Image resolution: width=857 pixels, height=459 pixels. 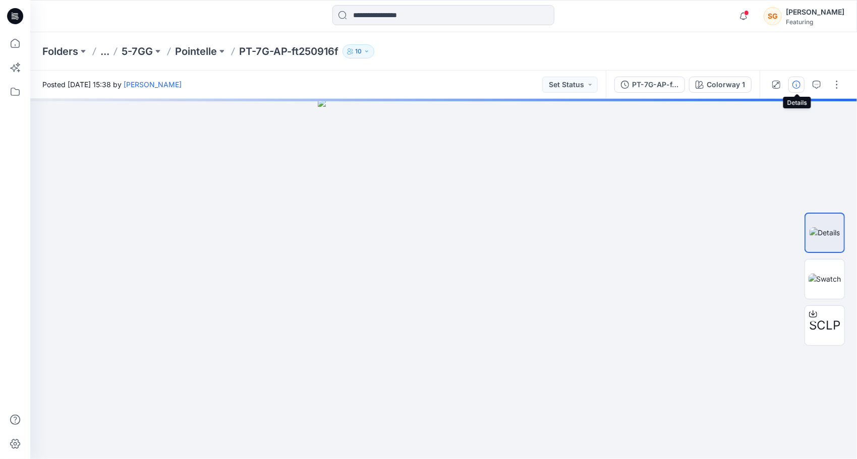 What do you see at coordinates (815, 22) in the screenshot?
I see `div: Featuring` at bounding box center [815, 22].